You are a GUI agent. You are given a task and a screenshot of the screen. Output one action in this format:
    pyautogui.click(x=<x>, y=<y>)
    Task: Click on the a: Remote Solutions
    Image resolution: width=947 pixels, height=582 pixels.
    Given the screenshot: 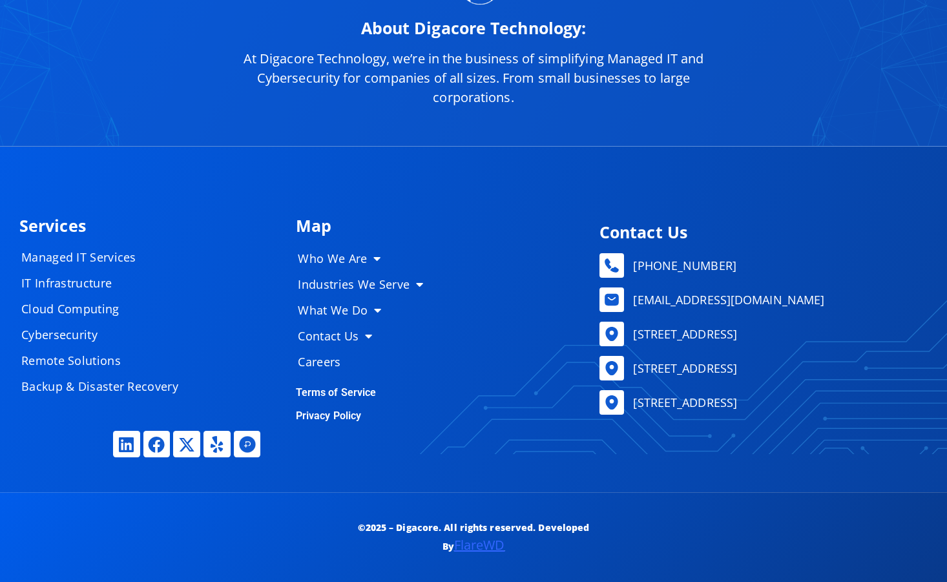 What is the action you would take?
    pyautogui.click(x=105, y=361)
    